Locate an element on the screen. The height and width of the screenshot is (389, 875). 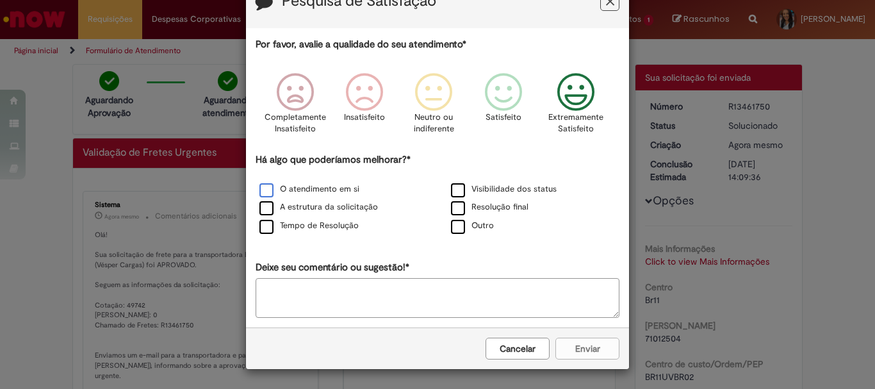
label: Visibilidade dos status is located at coordinates (503, 189).